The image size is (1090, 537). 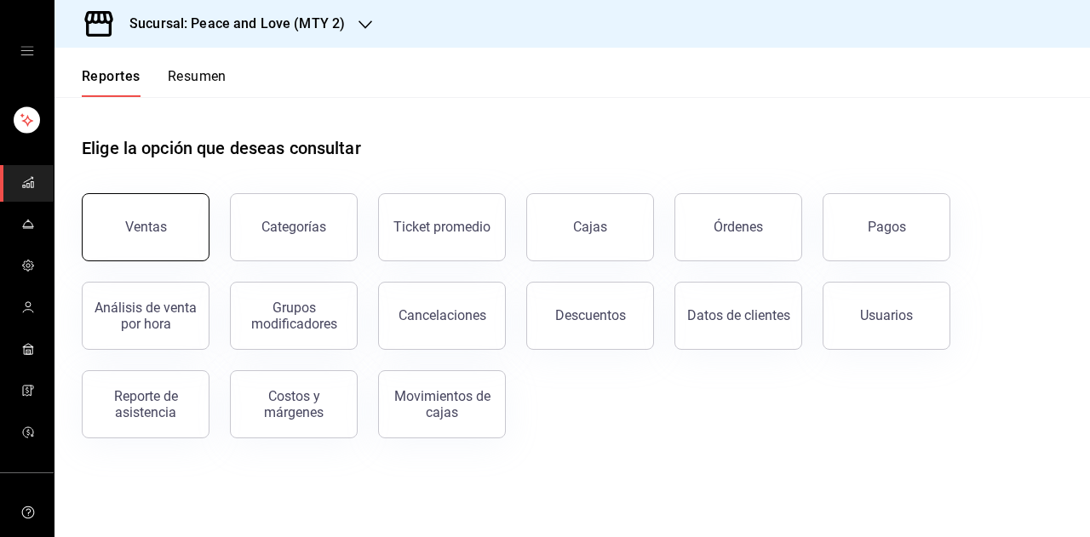 What do you see at coordinates (886, 226) in the screenshot?
I see `div: Pagos` at bounding box center [886, 226].